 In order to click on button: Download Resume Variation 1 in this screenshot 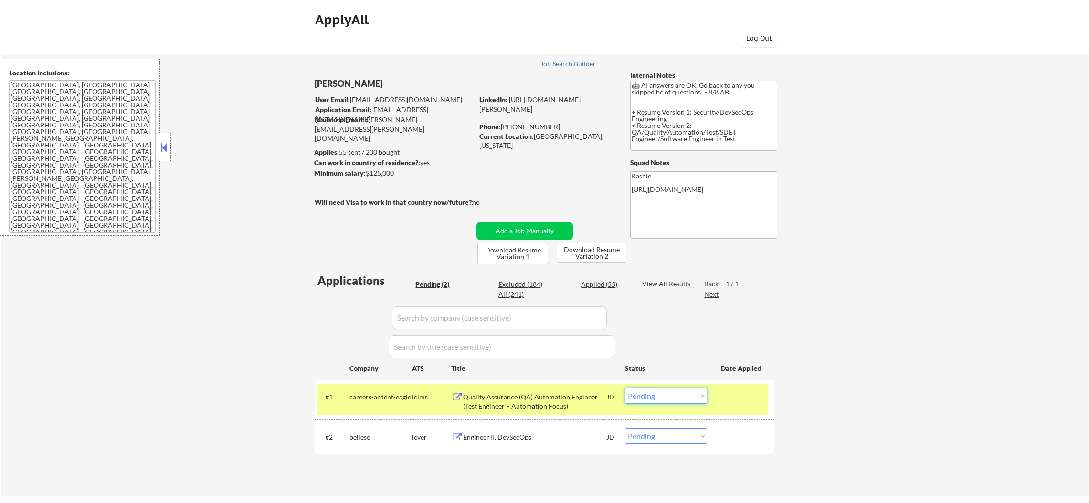, I will do `click(513, 253)`.